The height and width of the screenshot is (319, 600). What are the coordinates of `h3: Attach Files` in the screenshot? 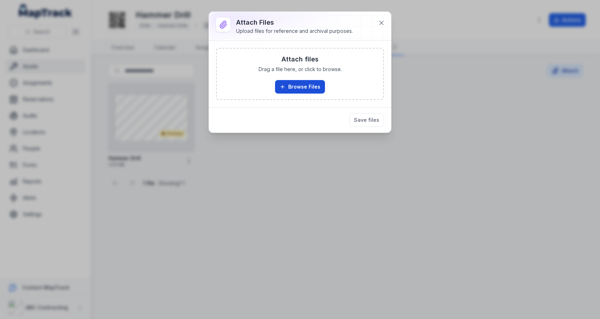 It's located at (294, 23).